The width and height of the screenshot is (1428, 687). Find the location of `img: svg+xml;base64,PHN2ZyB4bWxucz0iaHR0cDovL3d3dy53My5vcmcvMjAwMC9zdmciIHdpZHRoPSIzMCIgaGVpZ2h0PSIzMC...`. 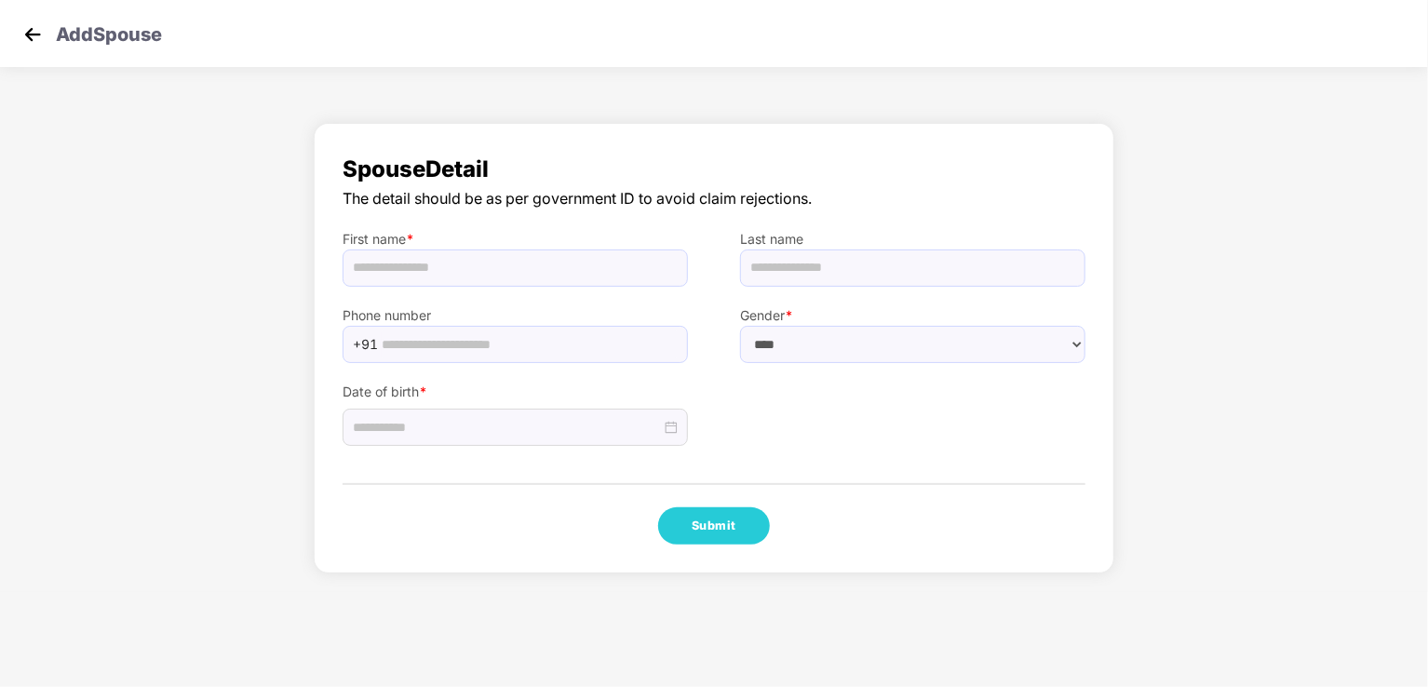

img: svg+xml;base64,PHN2ZyB4bWxucz0iaHR0cDovL3d3dy53My5vcmcvMjAwMC9zdmciIHdpZHRoPSIzMCIgaGVpZ2h0PSIzMC... is located at coordinates (33, 34).